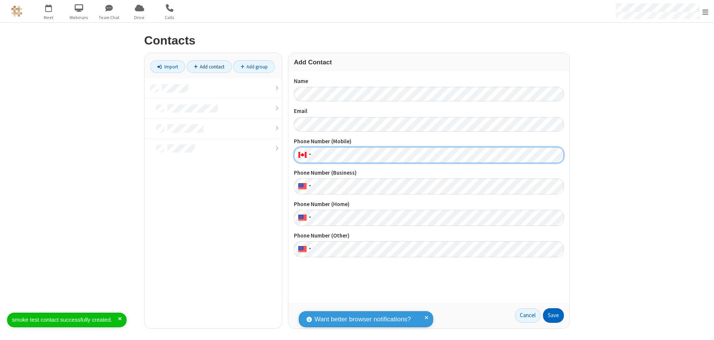  I want to click on button: Save, so click(554, 315).